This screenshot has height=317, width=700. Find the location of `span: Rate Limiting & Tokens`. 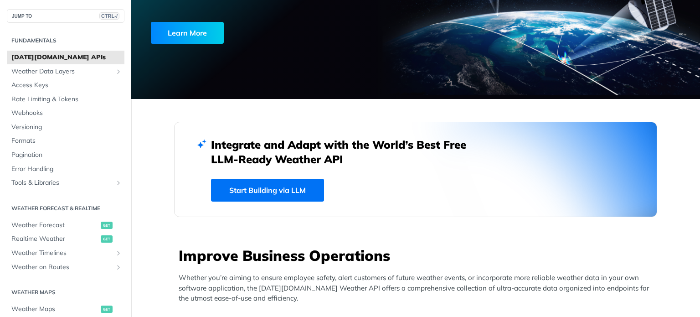

span: Rate Limiting & Tokens is located at coordinates (67, 99).